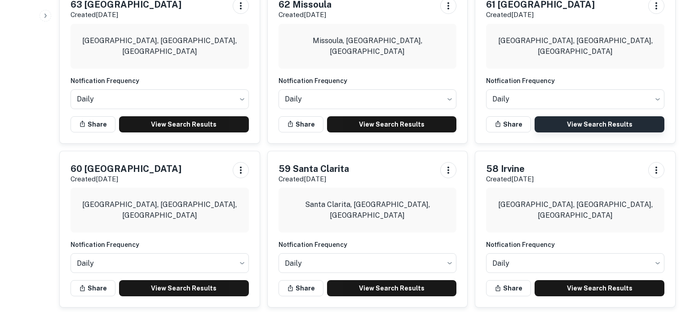 The height and width of the screenshot is (312, 690). I want to click on h5: 59 Santa Clarita, so click(314, 169).